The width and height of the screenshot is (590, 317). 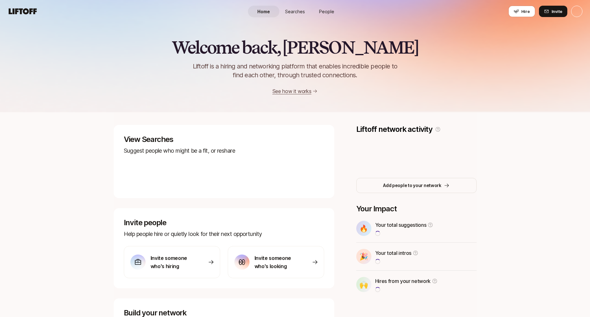 I want to click on span: Invite, so click(x=557, y=11).